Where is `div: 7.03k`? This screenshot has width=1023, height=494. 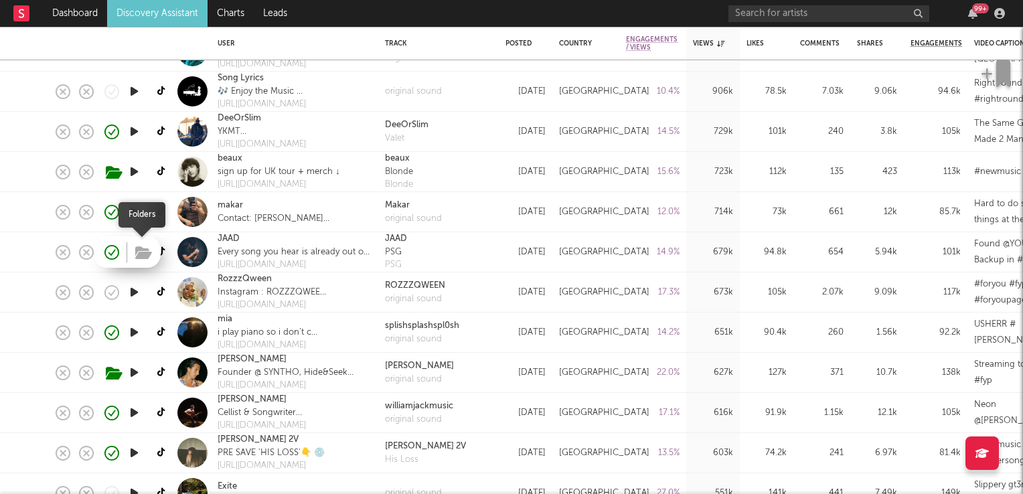 div: 7.03k is located at coordinates (822, 92).